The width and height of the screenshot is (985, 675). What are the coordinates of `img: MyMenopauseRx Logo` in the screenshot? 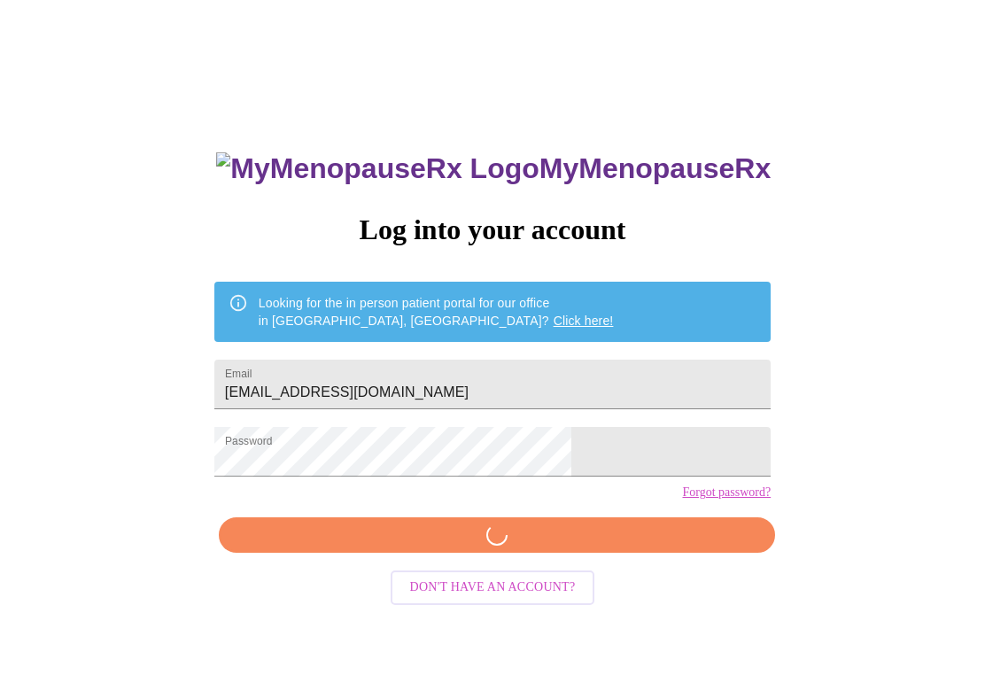 It's located at (378, 168).